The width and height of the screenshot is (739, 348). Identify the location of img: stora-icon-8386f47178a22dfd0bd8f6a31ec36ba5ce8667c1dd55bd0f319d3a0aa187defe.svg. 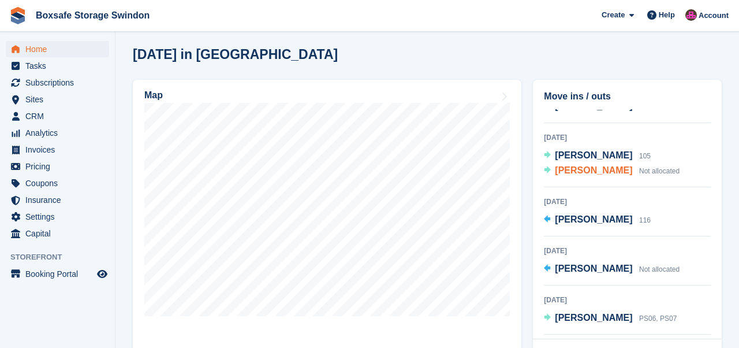
(18, 16).